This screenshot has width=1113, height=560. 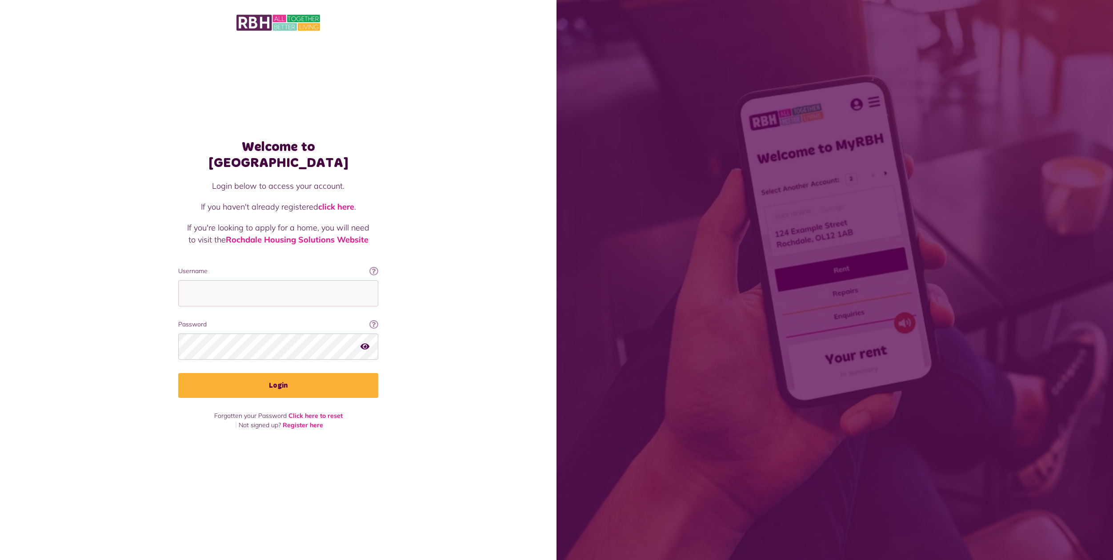 What do you see at coordinates (278, 186) in the screenshot?
I see `p: Login below to access your account.` at bounding box center [278, 186].